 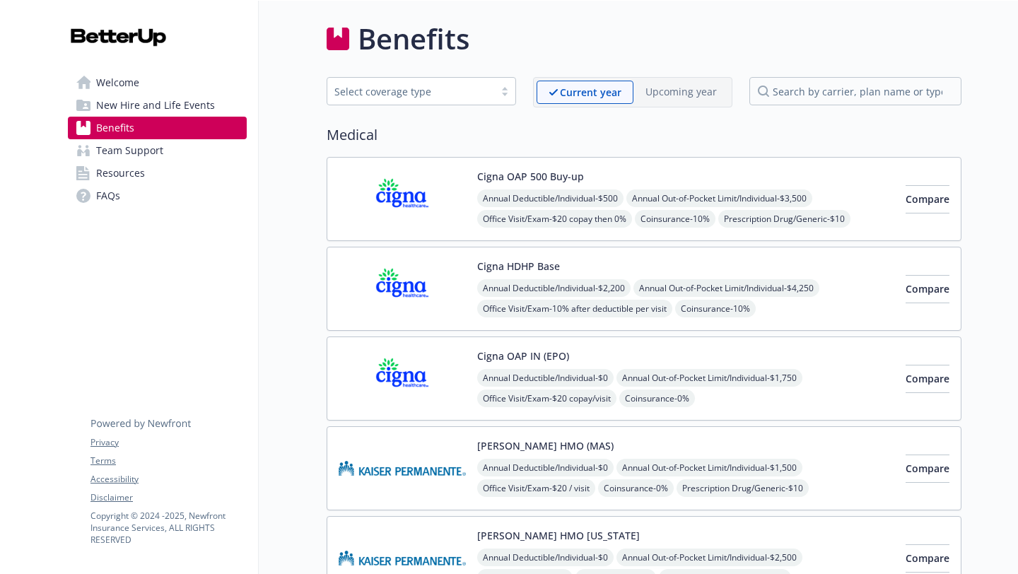 I want to click on h2: Medical, so click(x=644, y=135).